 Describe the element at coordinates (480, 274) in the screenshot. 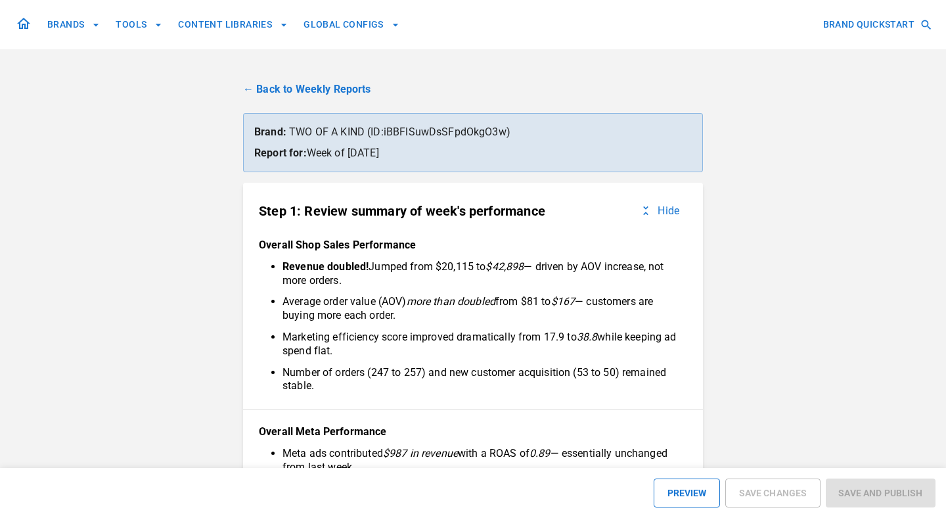

I see `li: Jumped from $20,115 to — driven by AOV increase, not more orders.` at that location.